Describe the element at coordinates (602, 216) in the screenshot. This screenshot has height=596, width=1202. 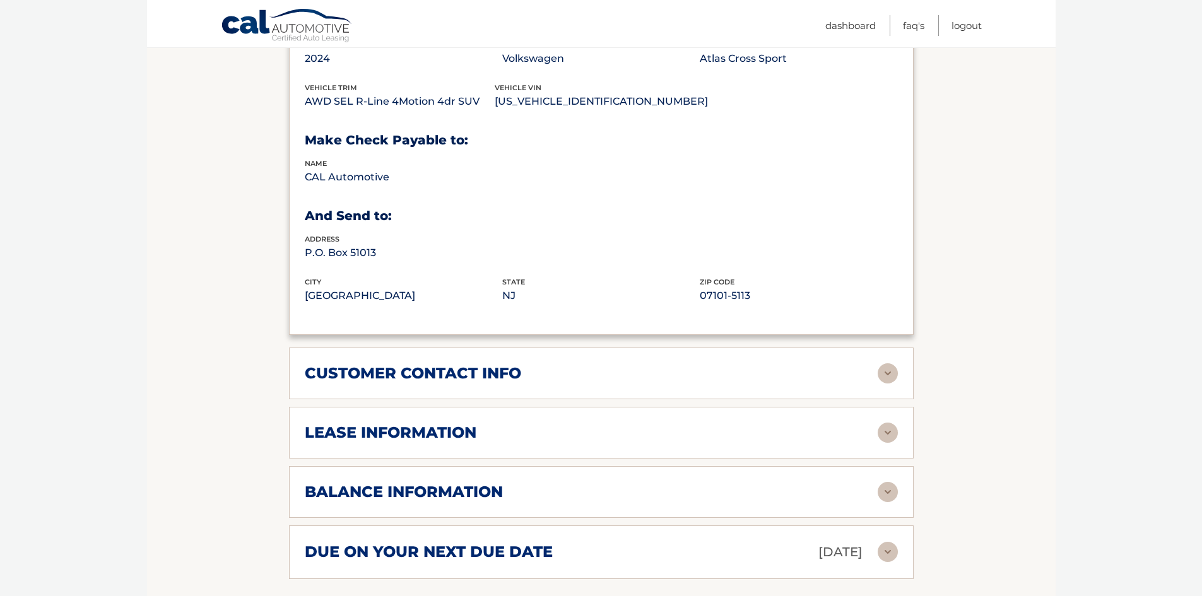
I see `h3: And Send to:` at that location.